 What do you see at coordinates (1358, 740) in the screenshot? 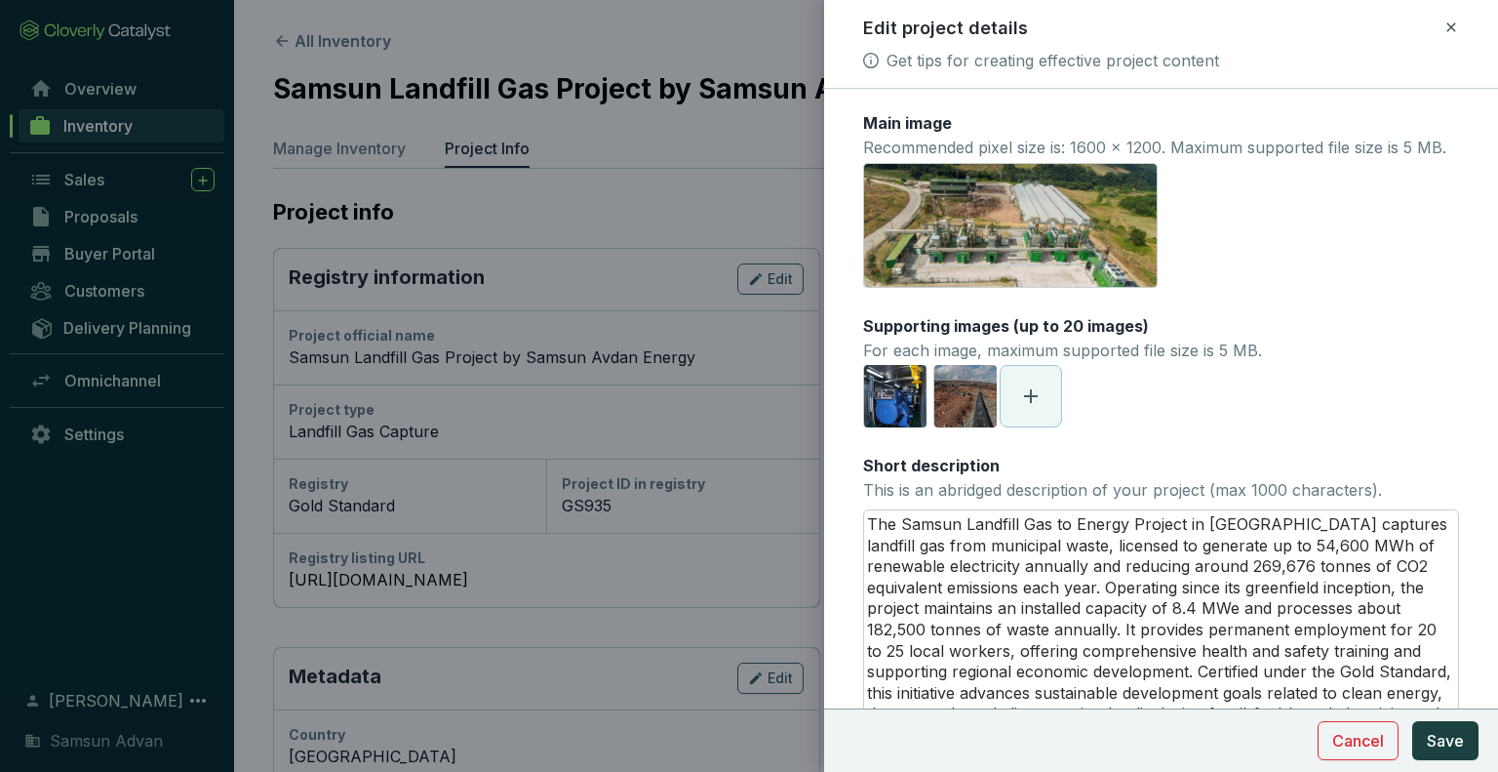
I see `span: Cancel` at bounding box center [1358, 740].